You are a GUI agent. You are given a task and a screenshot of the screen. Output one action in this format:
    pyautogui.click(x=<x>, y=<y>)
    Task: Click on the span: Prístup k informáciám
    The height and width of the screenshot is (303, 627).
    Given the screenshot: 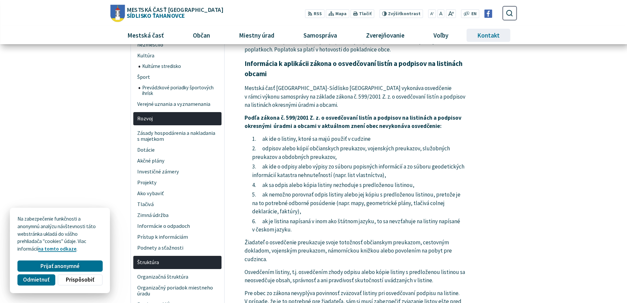 What is the action you would take?
    pyautogui.click(x=178, y=236)
    